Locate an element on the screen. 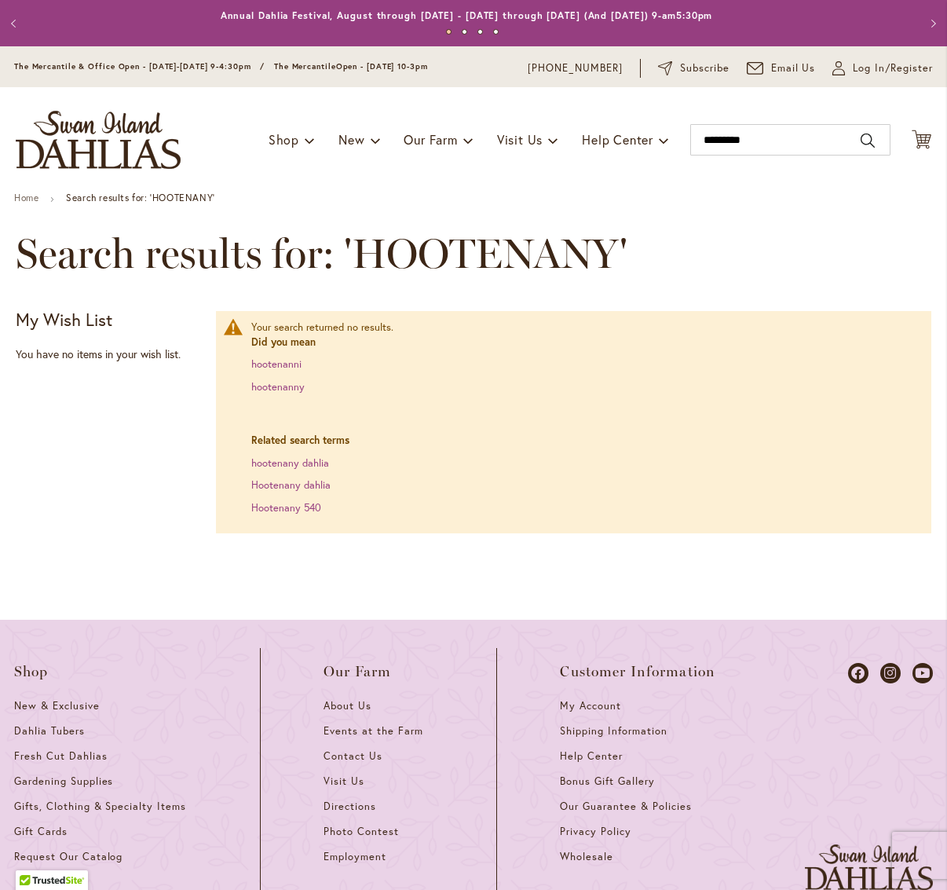 Image resolution: width=947 pixels, height=890 pixels. span: About Us is located at coordinates (347, 705).